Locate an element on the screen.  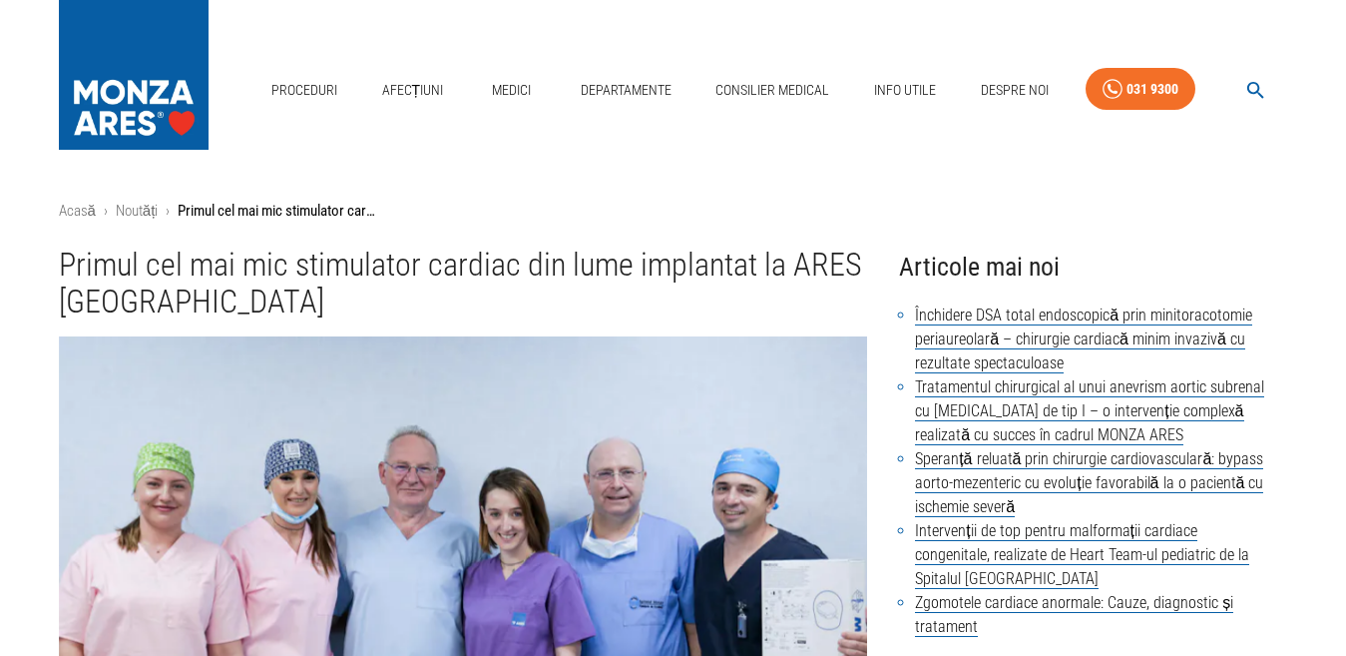
a: Acasă is located at coordinates (77, 211).